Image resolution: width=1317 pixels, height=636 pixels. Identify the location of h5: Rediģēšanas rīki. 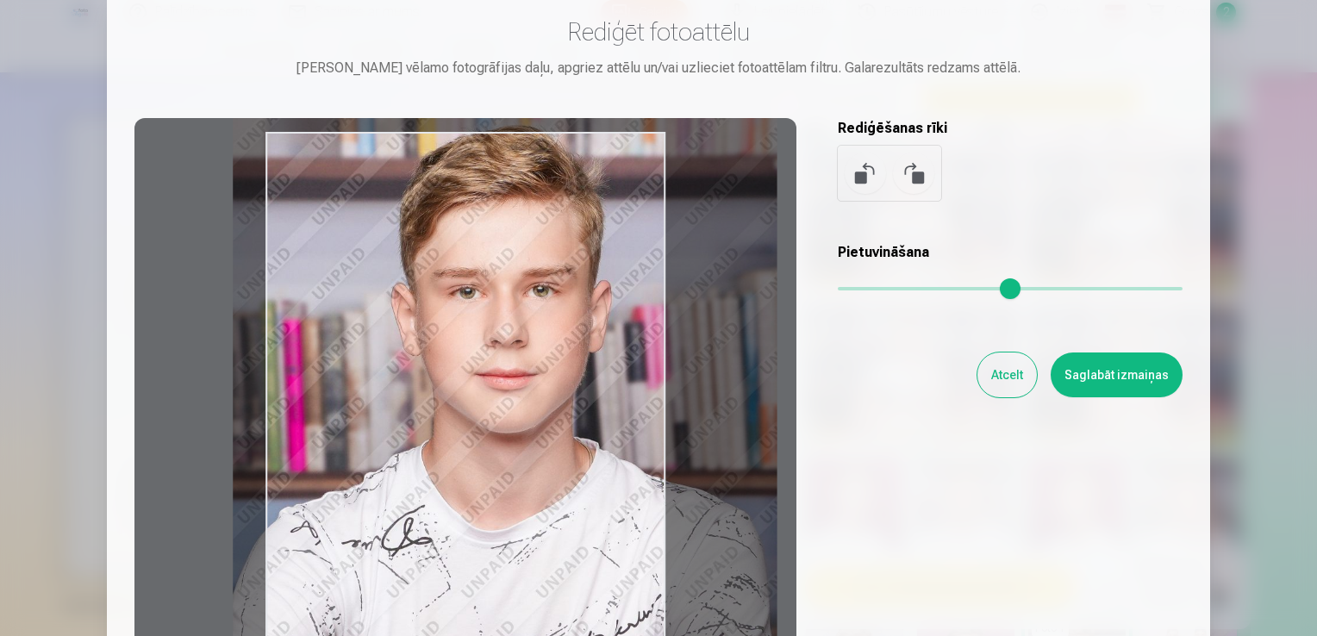
(1010, 128).